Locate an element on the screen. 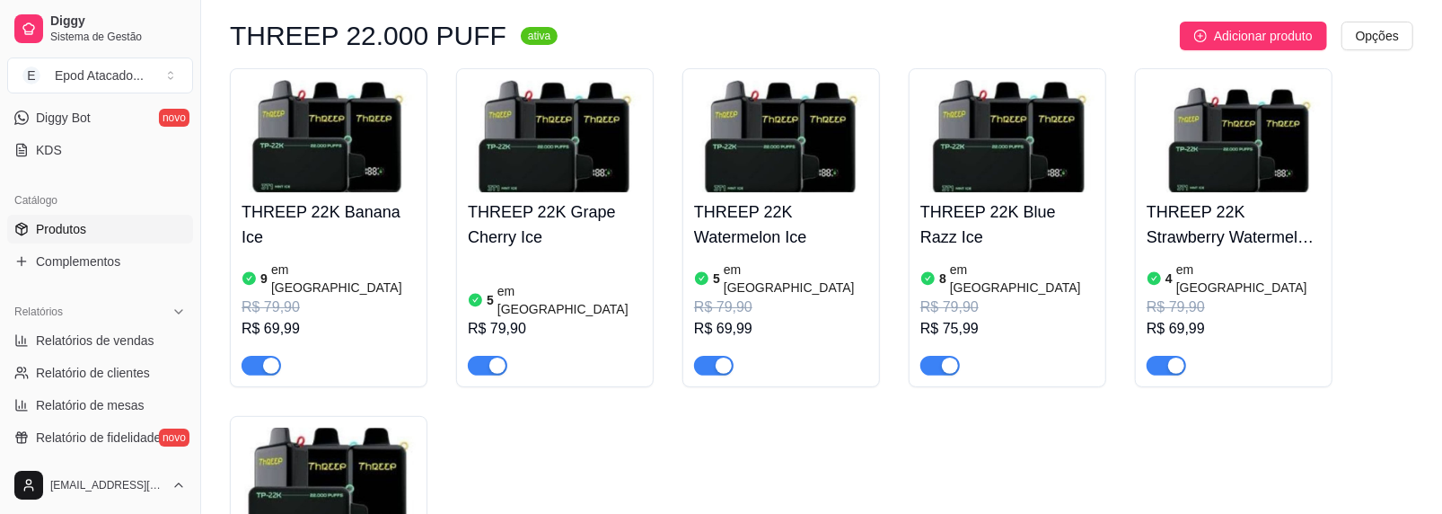  a: DiggySistema de Gestão is located at coordinates (100, 29).